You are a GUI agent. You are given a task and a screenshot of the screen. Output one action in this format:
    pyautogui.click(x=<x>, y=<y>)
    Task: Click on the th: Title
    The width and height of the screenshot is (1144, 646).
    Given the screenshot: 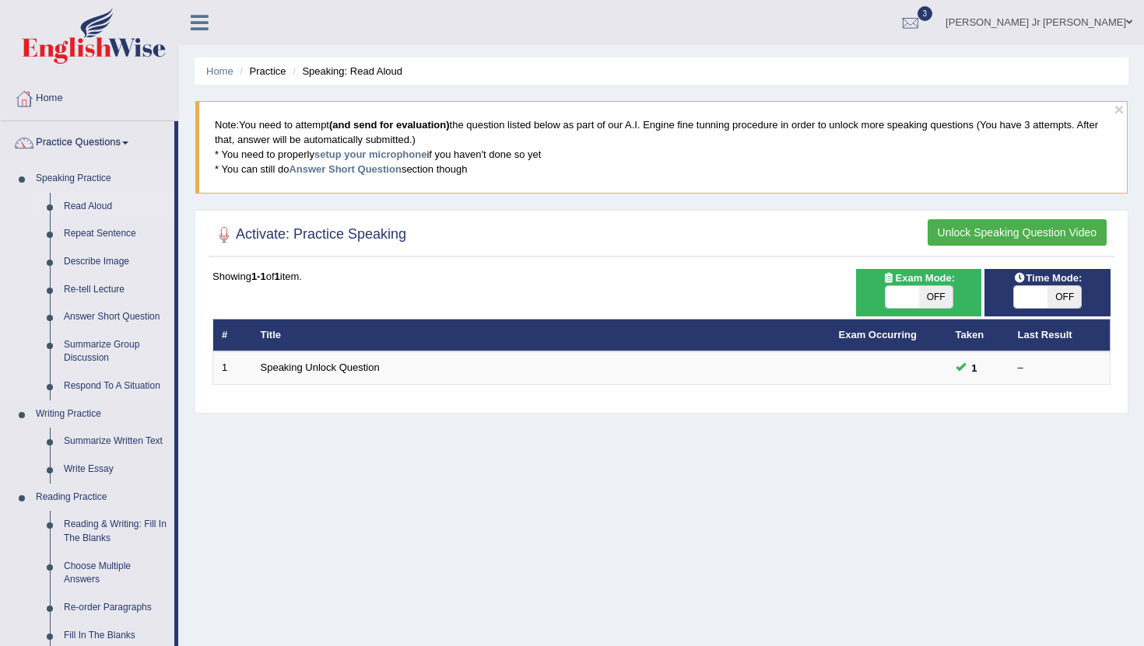 What is the action you would take?
    pyautogui.click(x=541, y=335)
    